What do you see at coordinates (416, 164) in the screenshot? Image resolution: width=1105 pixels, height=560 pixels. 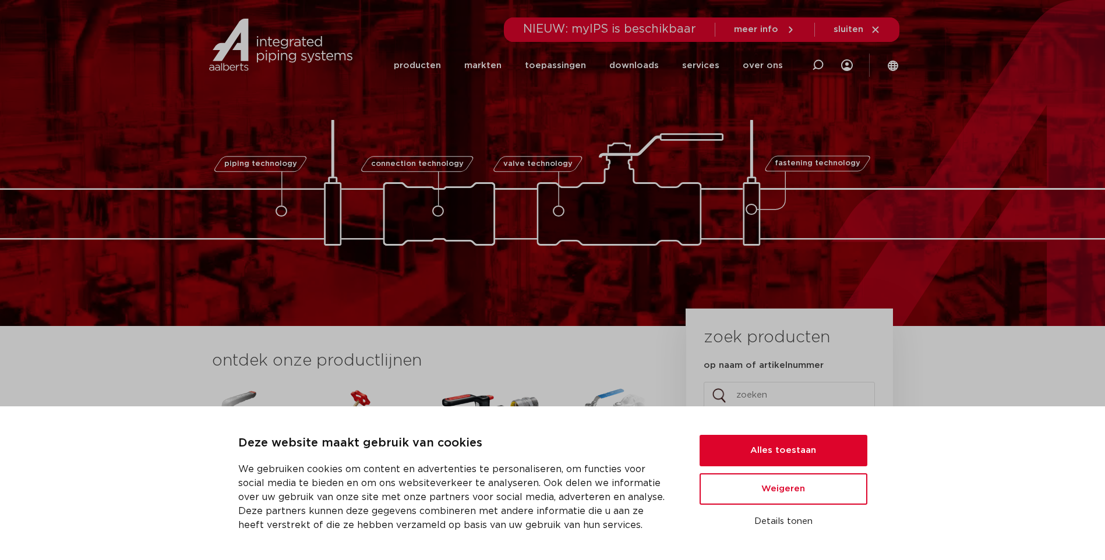 I see `span: connection technology` at bounding box center [416, 164].